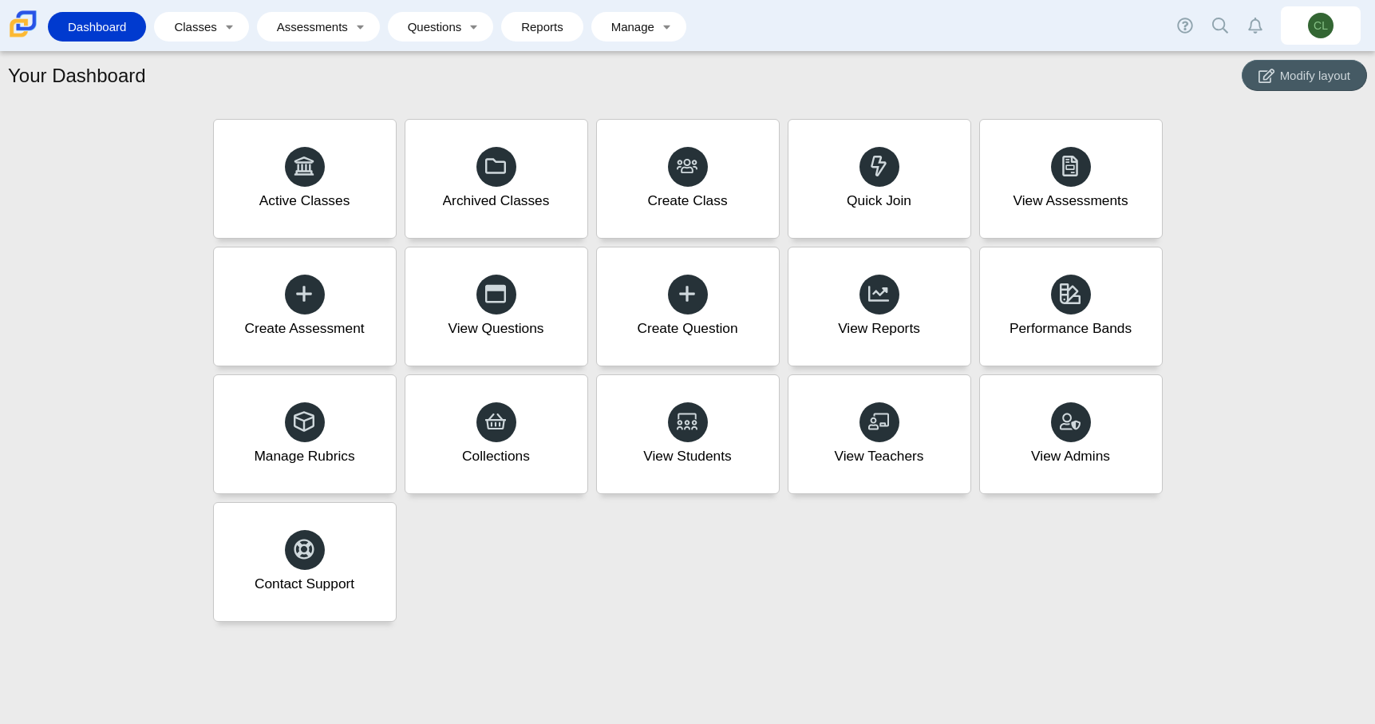  What do you see at coordinates (190, 26) in the screenshot?
I see `a: Classes` at bounding box center [190, 26].